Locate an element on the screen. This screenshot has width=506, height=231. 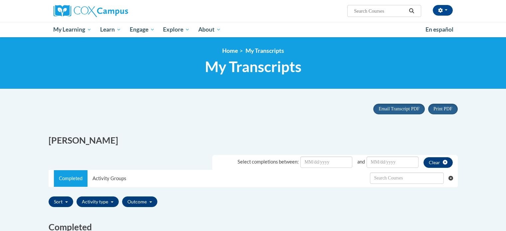
a: Explore is located at coordinates (176, 30).